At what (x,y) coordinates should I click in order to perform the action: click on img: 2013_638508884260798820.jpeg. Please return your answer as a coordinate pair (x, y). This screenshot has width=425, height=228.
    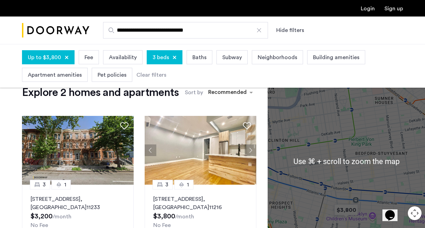
    Looking at the image, I should click on (78, 150).